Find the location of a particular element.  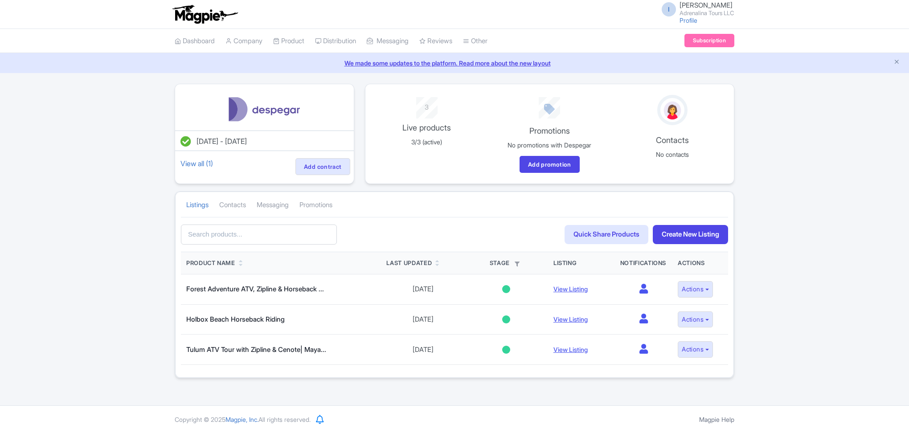

img: avatar_key_member-9c1dde93af8b07d7383eb8b5fb890c87.png is located at coordinates (673, 111).